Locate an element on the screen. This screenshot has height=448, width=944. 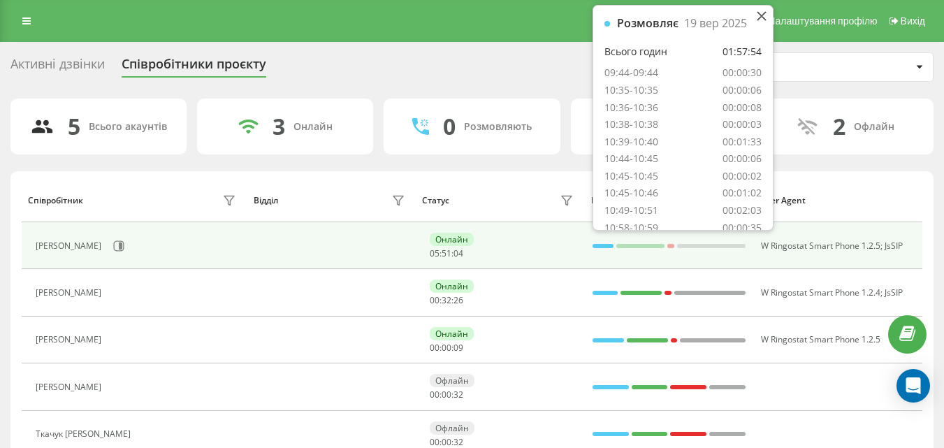
div: 10:39-10:40 is located at coordinates (631, 142).